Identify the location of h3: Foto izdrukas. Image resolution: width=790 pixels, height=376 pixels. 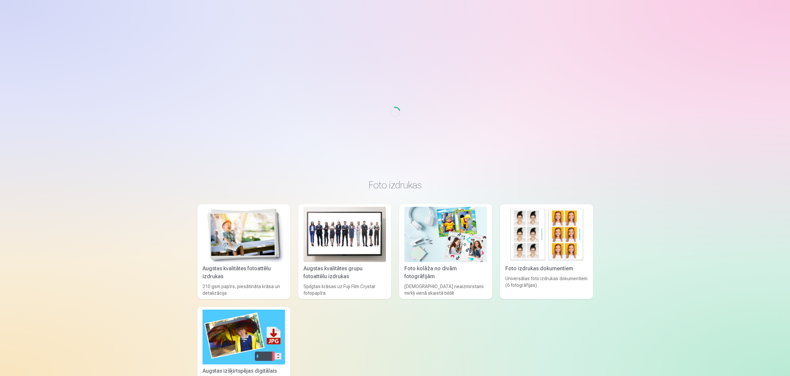
(395, 185).